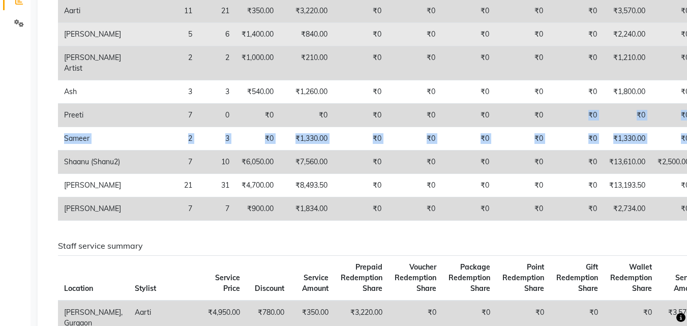  What do you see at coordinates (470, 278) in the screenshot?
I see `span: Package Redemption Share` at bounding box center [470, 278].